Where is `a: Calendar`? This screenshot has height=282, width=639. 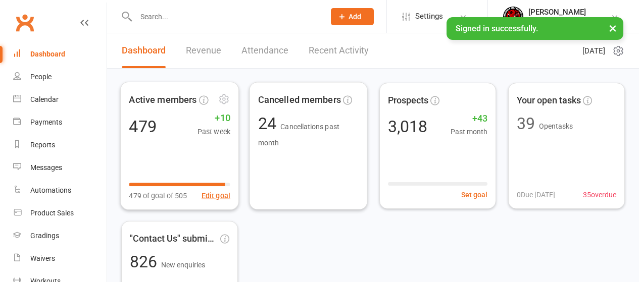 a: Calendar is located at coordinates (60, 99).